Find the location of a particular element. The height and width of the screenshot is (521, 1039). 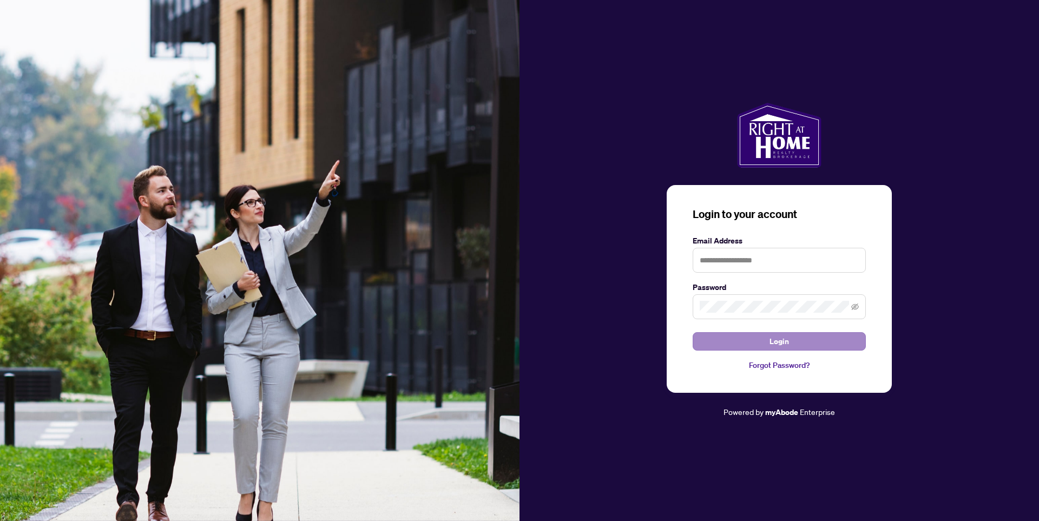

span: Powered by is located at coordinates (743, 412).